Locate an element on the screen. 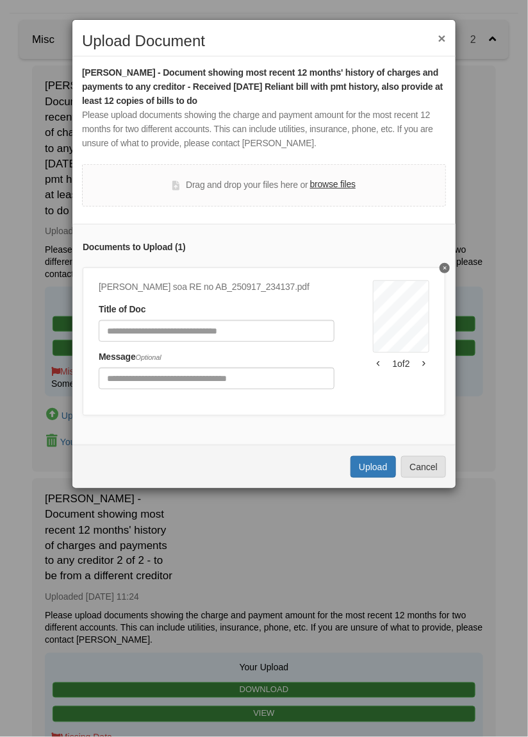 Image resolution: width=528 pixels, height=737 pixels. div: 1 of 2 is located at coordinates (401, 364).